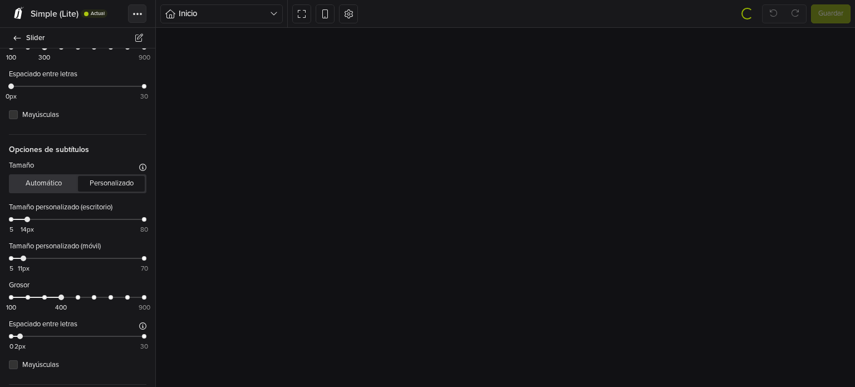 This screenshot has width=855, height=387. Describe the element at coordinates (144, 229) in the screenshot. I see `span: 80` at that location.